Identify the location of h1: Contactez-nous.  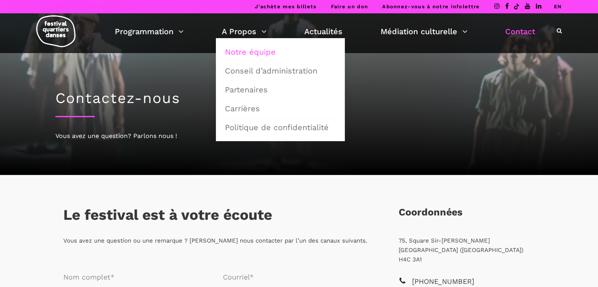
(299, 98).